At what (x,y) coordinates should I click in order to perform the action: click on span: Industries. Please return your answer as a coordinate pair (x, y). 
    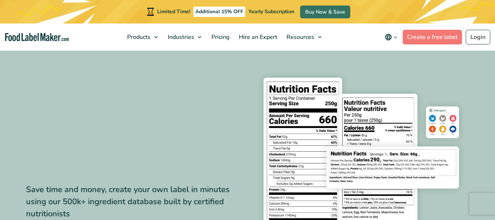
    Looking at the image, I should click on (180, 37).